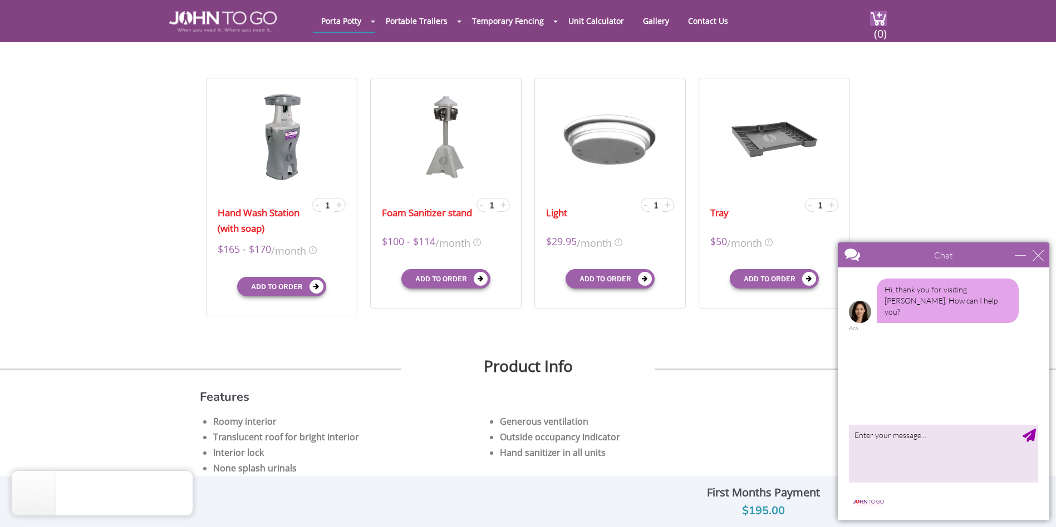  Describe the element at coordinates (718, 242) in the screenshot. I see `span: $50` at that location.